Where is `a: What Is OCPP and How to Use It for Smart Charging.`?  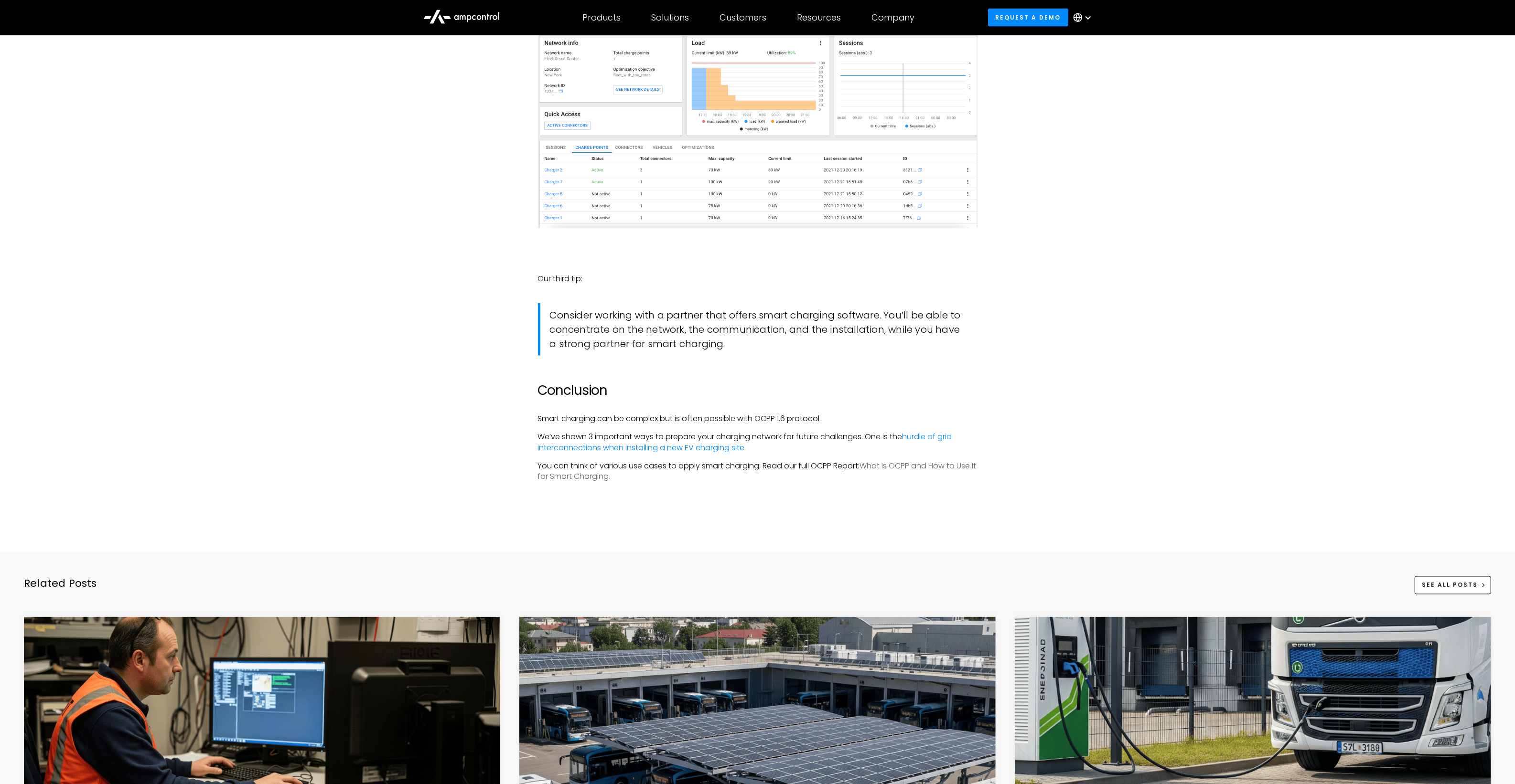 a: What Is OCPP and How to Use It for Smart Charging. is located at coordinates (757, 472).